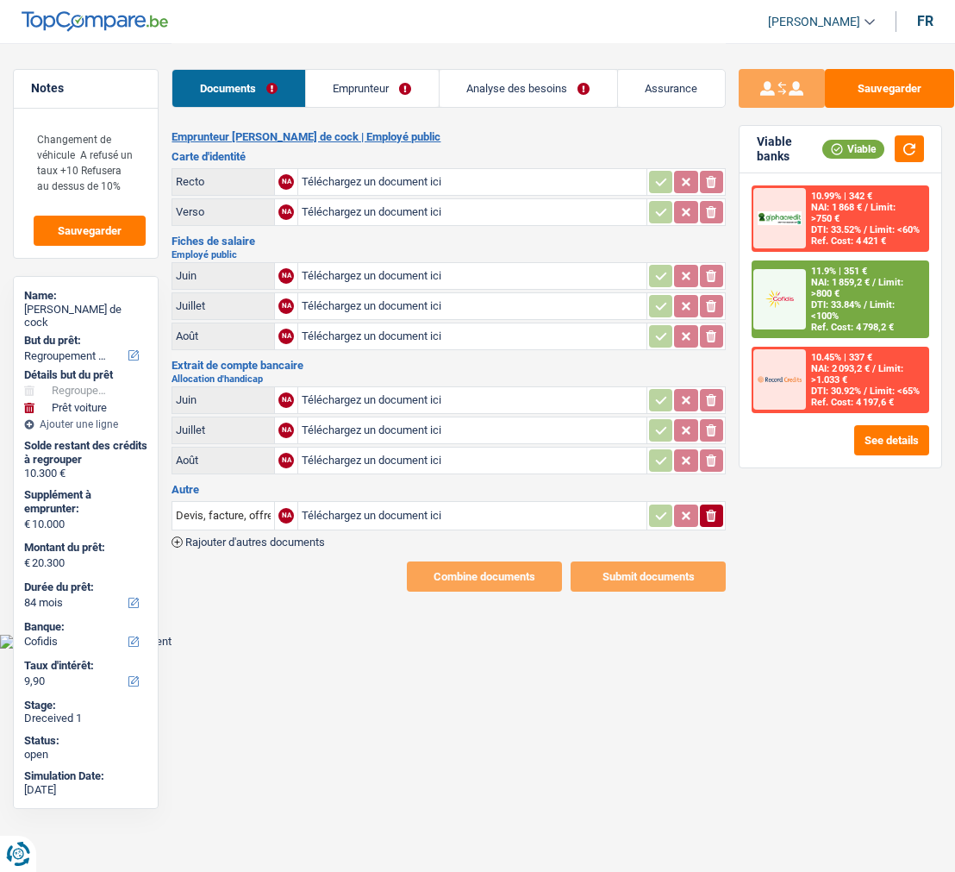 The image size is (955, 872). I want to click on div: 10.45% | 337 €, so click(842, 357).